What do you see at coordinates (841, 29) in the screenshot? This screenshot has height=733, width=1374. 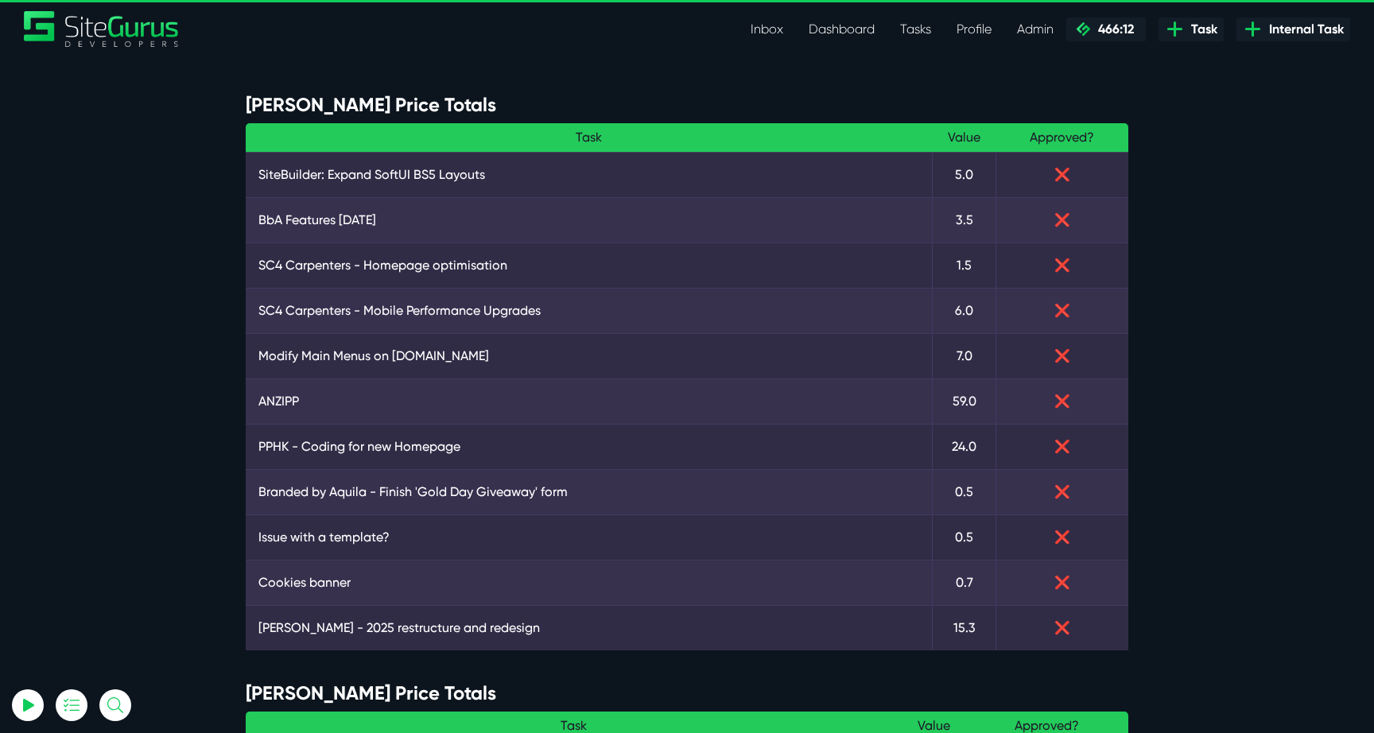 I see `a: Dashboard` at bounding box center [841, 29].